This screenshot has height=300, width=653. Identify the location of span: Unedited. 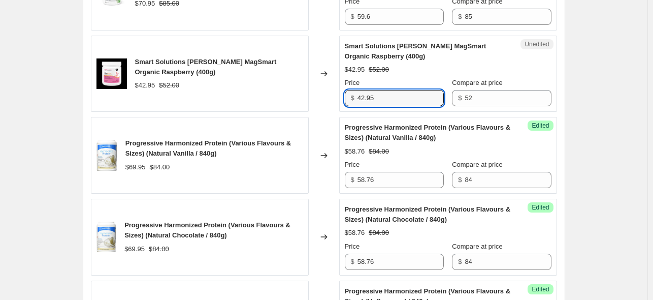
(537, 44).